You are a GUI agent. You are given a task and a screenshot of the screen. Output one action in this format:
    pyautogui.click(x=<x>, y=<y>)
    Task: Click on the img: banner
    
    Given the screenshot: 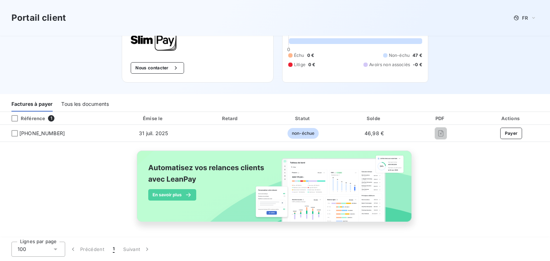 What is the action you would take?
    pyautogui.click(x=275, y=190)
    